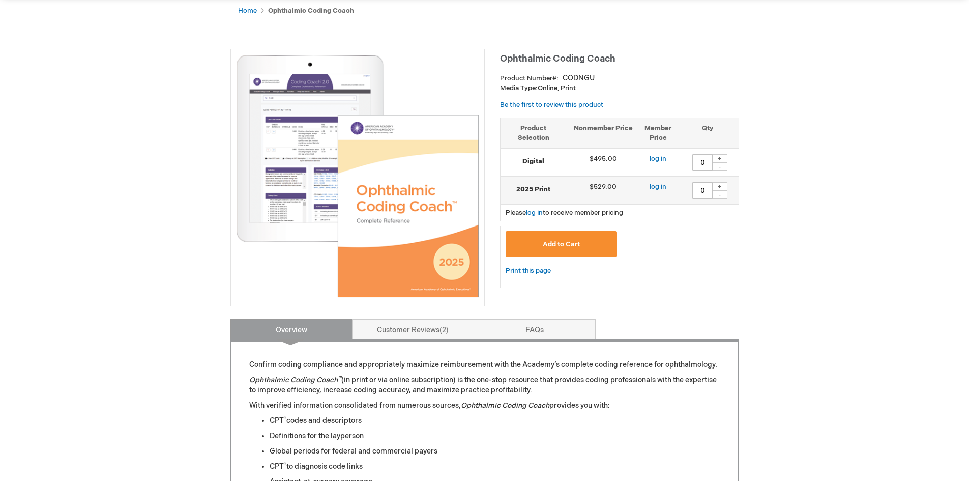 This screenshot has width=969, height=481. I want to click on th: Qty, so click(708, 133).